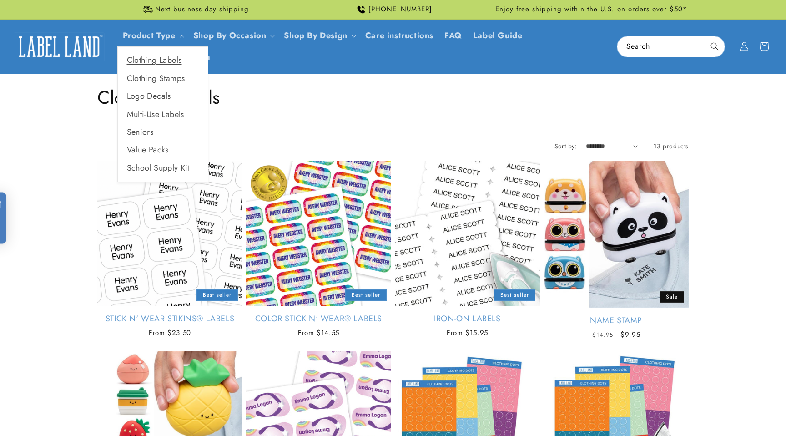 The width and height of the screenshot is (786, 436). Describe the element at coordinates (163, 96) in the screenshot. I see `a: Logo Decals` at that location.